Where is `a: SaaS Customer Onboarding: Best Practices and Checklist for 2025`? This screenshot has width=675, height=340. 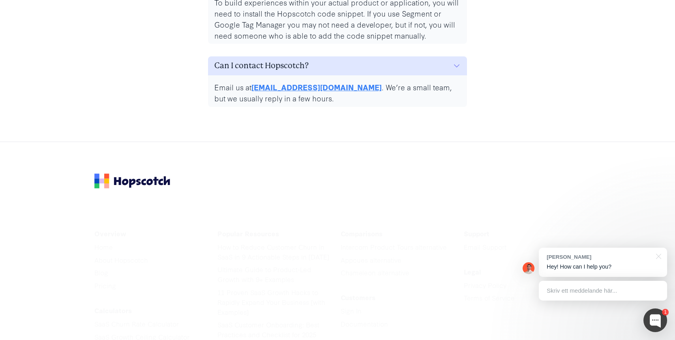 a: SaaS Customer Onboarding: Best Practices and Checklist for 2025 is located at coordinates (269, 330).